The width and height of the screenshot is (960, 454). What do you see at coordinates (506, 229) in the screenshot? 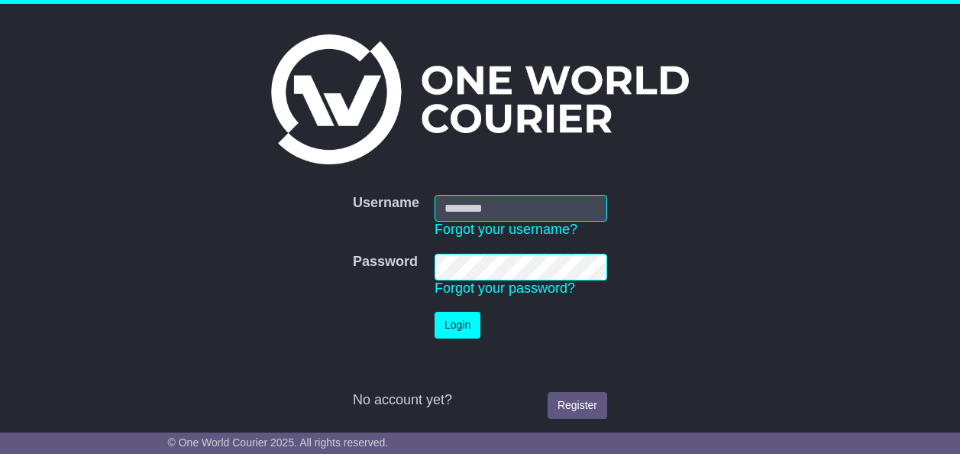
I see `a: Forgot your username?` at bounding box center [506, 229].